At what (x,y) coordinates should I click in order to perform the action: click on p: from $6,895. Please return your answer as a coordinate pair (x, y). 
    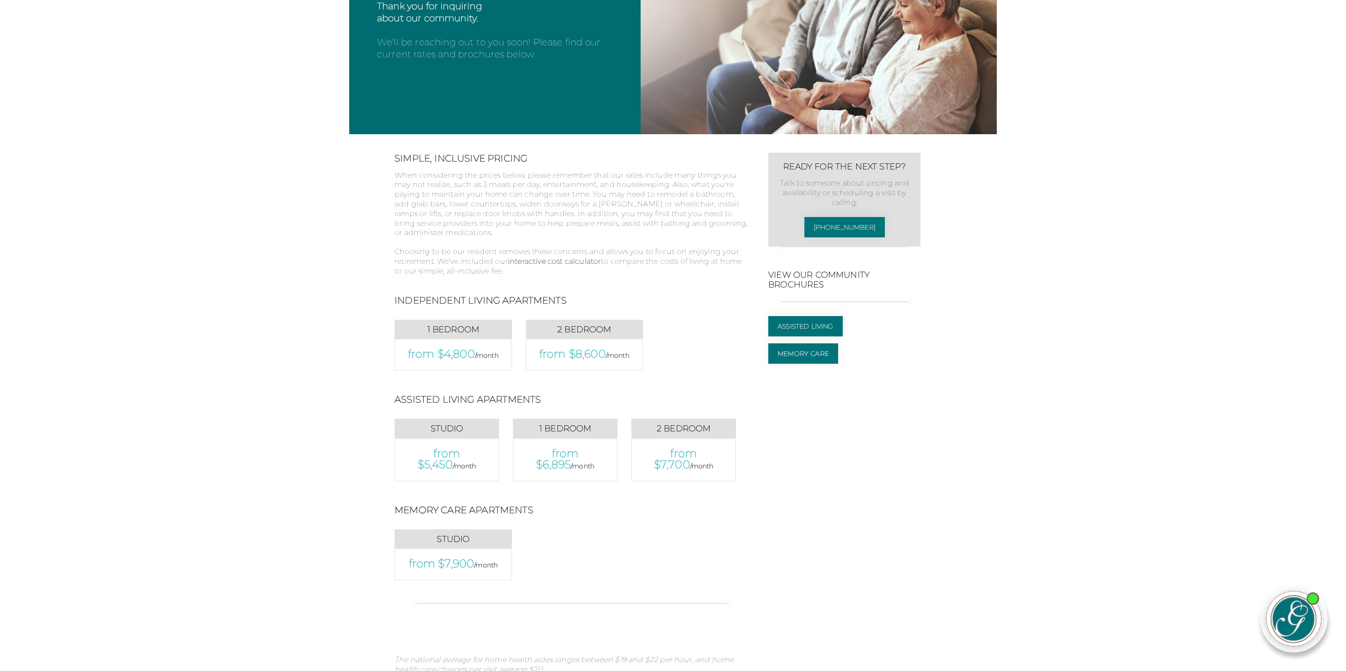
    Looking at the image, I should click on (565, 459).